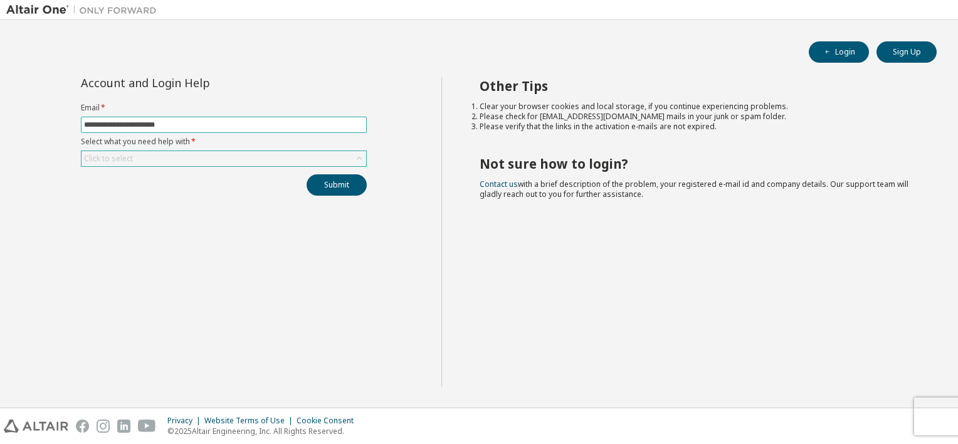 This screenshot has height=444, width=958. I want to click on img: facebook.svg, so click(82, 426).